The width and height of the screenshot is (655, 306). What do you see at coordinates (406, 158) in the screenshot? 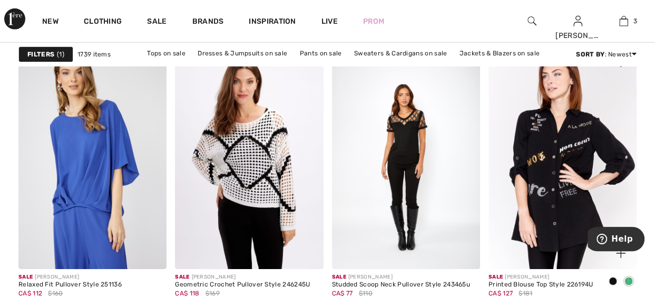
I see `img: Studded Scoop Neck Pullover Style 243465u. Black` at bounding box center [406, 158].